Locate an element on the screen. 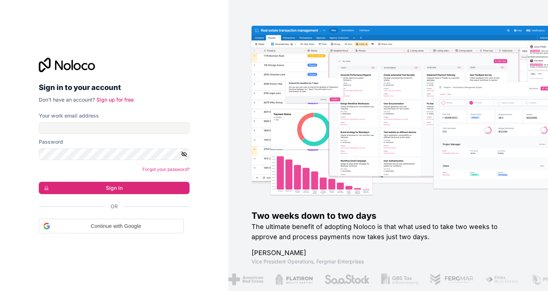 The width and height of the screenshot is (548, 291). input: Email address is located at coordinates (114, 128).